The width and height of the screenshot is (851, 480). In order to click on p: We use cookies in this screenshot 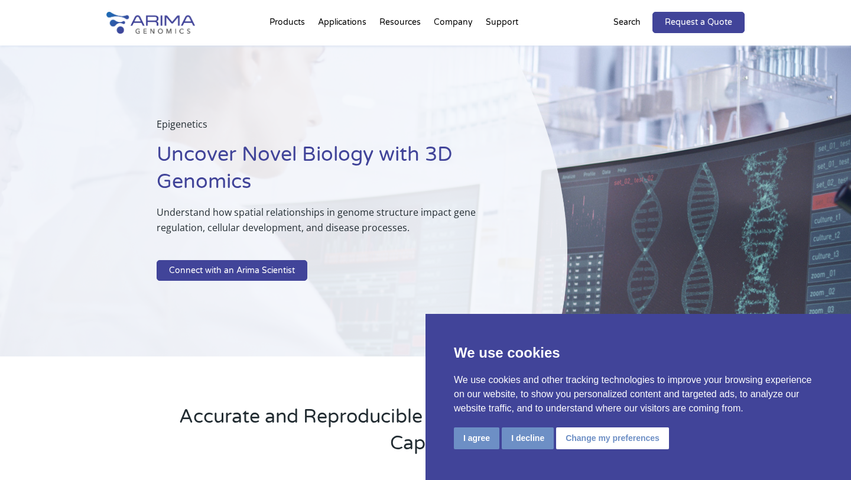, I will do `click(639, 353)`.